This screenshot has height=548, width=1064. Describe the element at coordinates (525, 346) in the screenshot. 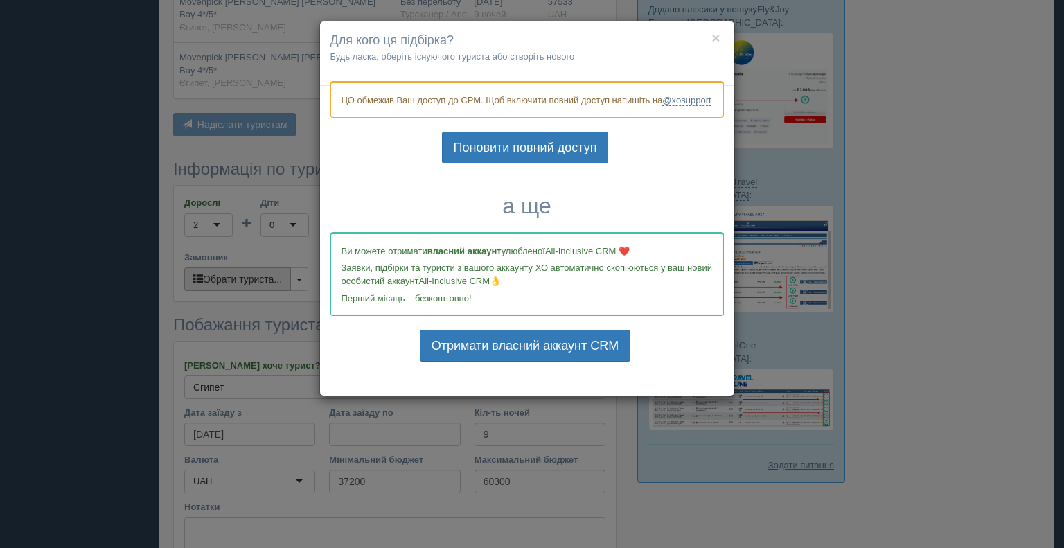

I see `a: Отримати власний аккаунт CRM` at that location.